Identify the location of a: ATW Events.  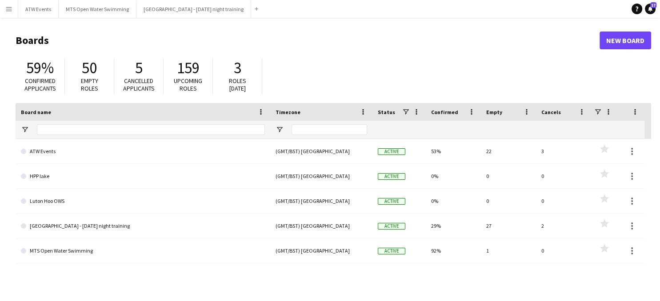
(143, 151).